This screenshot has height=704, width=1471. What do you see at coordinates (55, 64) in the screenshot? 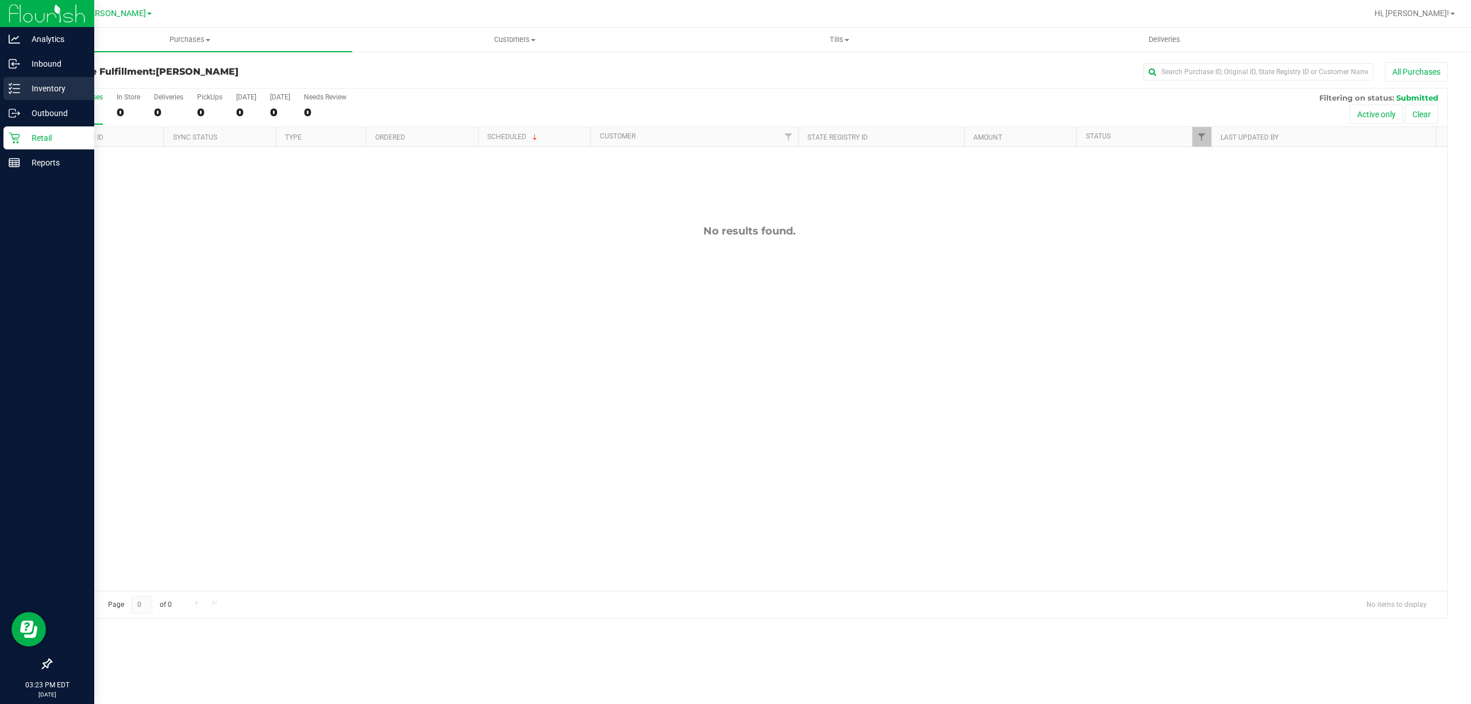
I see `p: Inbound` at bounding box center [55, 64].